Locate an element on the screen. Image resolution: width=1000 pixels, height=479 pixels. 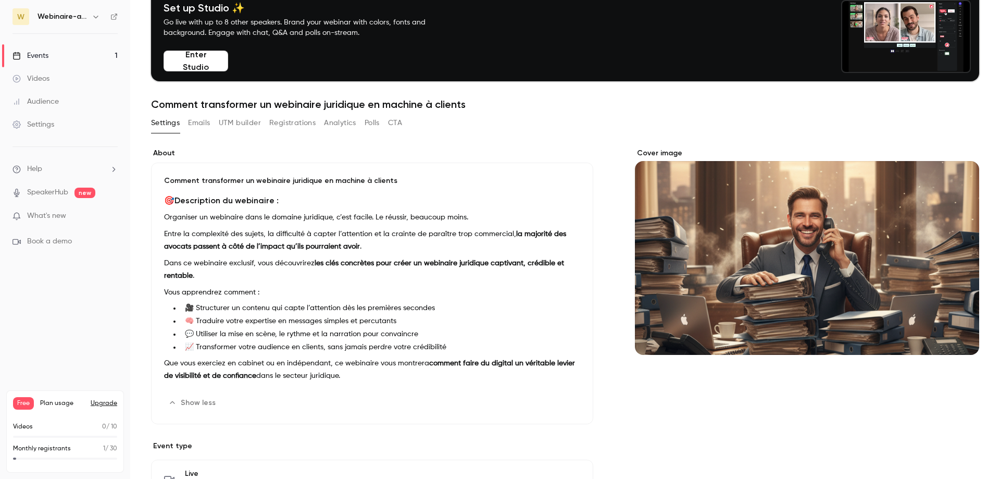
p: Entre la complexité des sujets, la difficulté à capter l’attention et la crainte de paraître trop... is located at coordinates (372, 240).